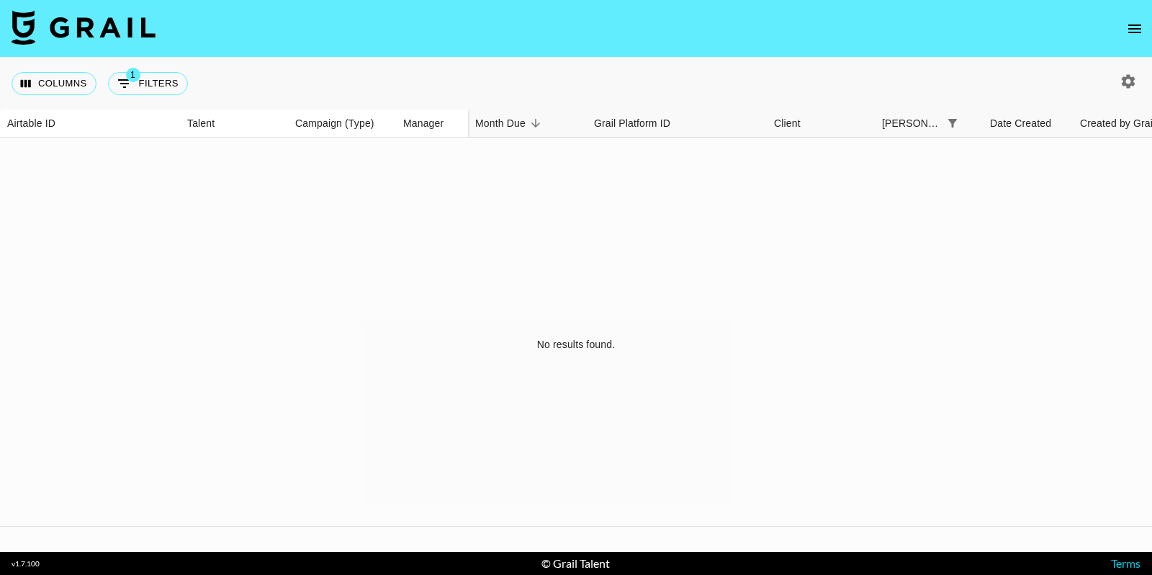 The image size is (1152, 575). What do you see at coordinates (953, 123) in the screenshot?
I see `div: 1 active filter` at bounding box center [953, 123].